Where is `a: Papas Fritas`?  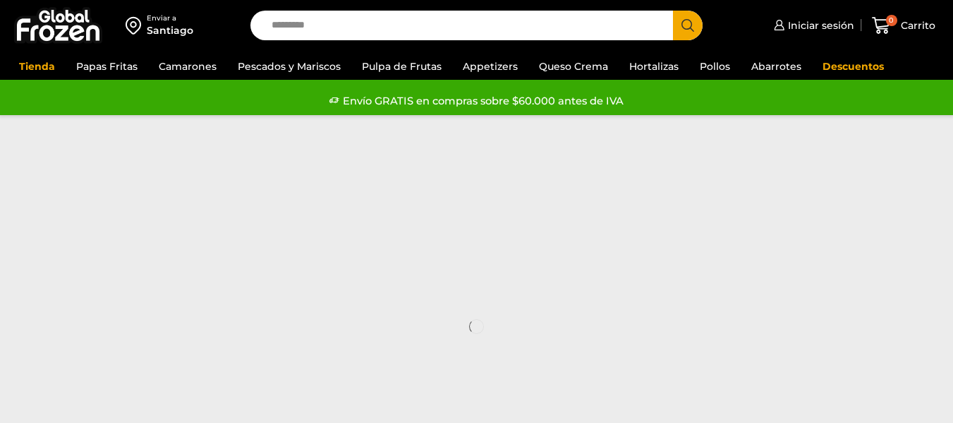 a: Papas Fritas is located at coordinates (107, 66).